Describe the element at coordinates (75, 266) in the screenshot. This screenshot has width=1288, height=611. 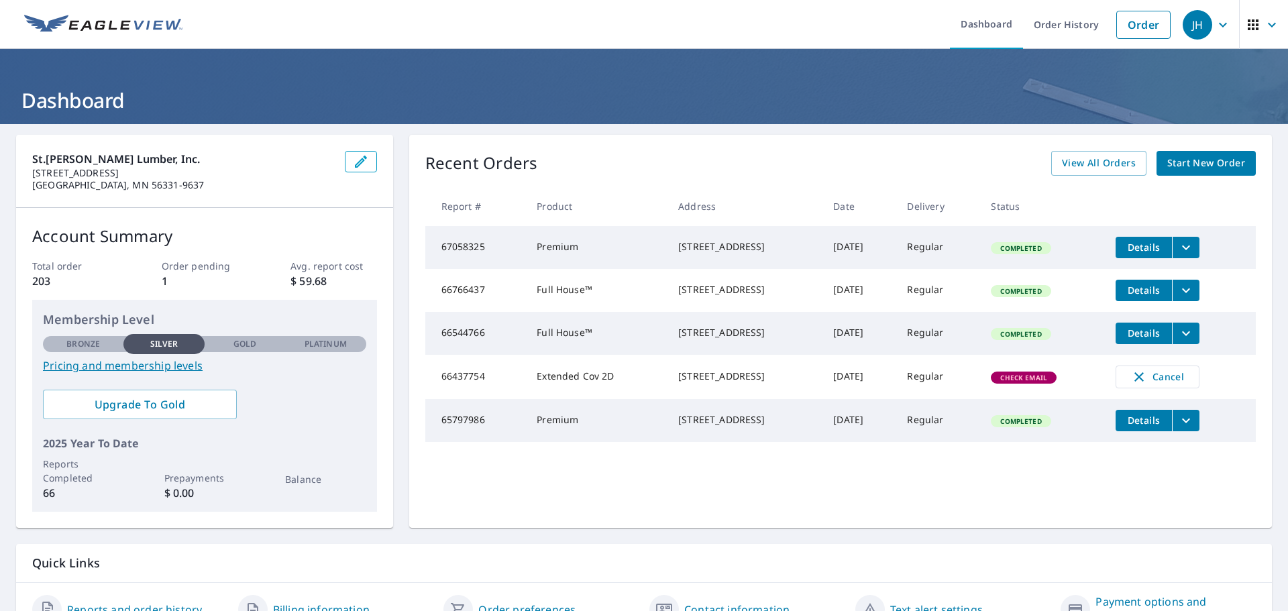
I see `p: Total order` at that location.